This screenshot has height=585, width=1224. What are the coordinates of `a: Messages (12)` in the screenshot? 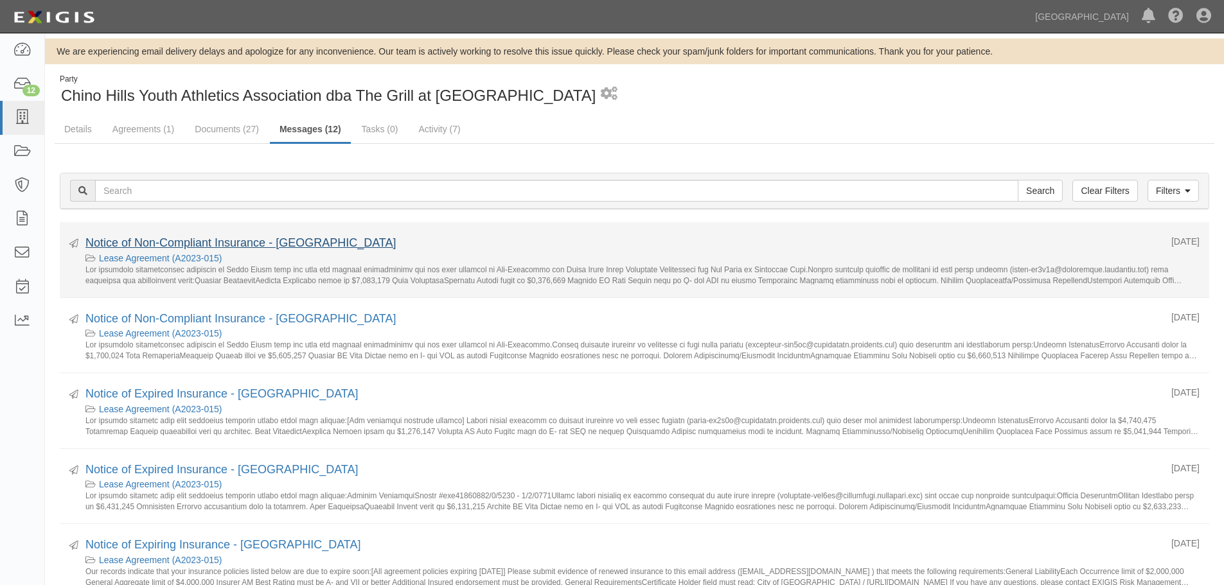 It's located at (310, 130).